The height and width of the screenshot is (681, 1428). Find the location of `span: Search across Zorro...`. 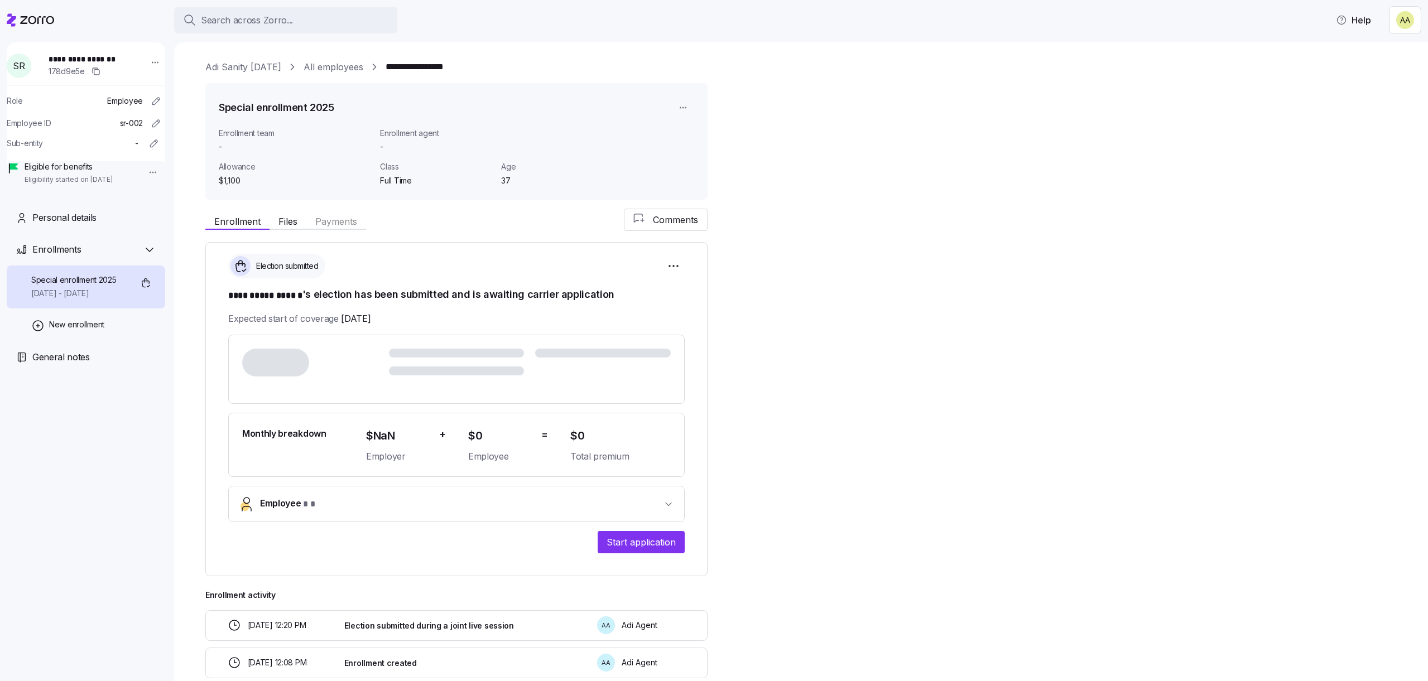

span: Search across Zorro... is located at coordinates (247, 20).